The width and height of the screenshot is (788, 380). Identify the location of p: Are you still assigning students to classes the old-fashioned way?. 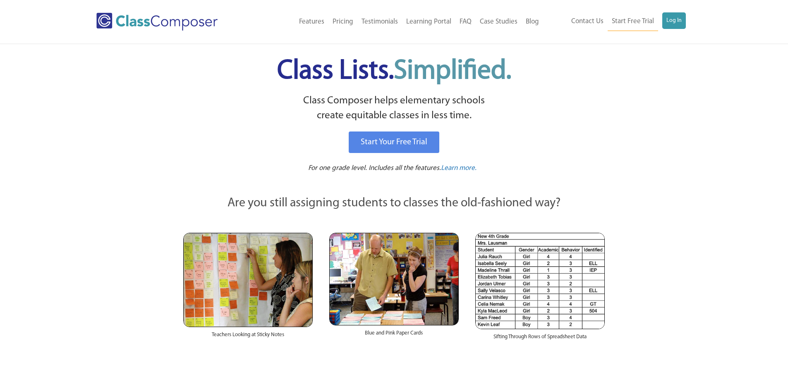
(394, 204).